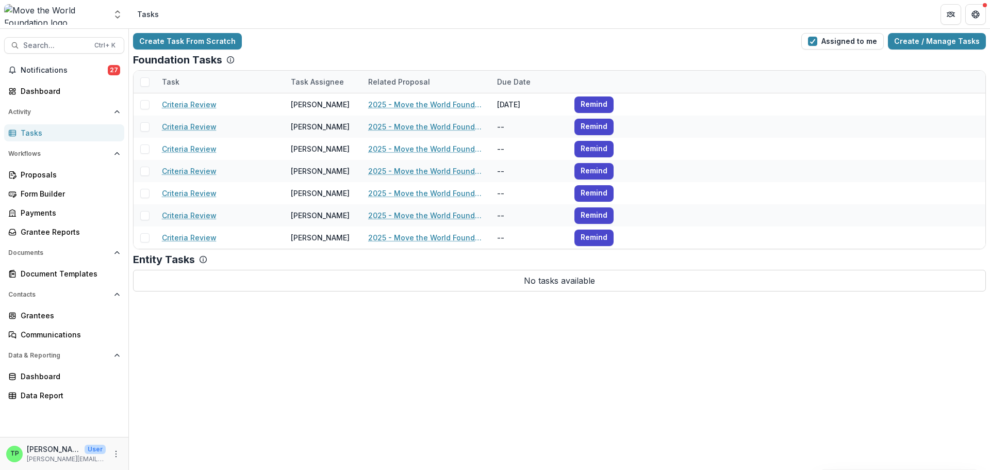  Describe the element at coordinates (68, 315) in the screenshot. I see `div: Grantees` at that location.